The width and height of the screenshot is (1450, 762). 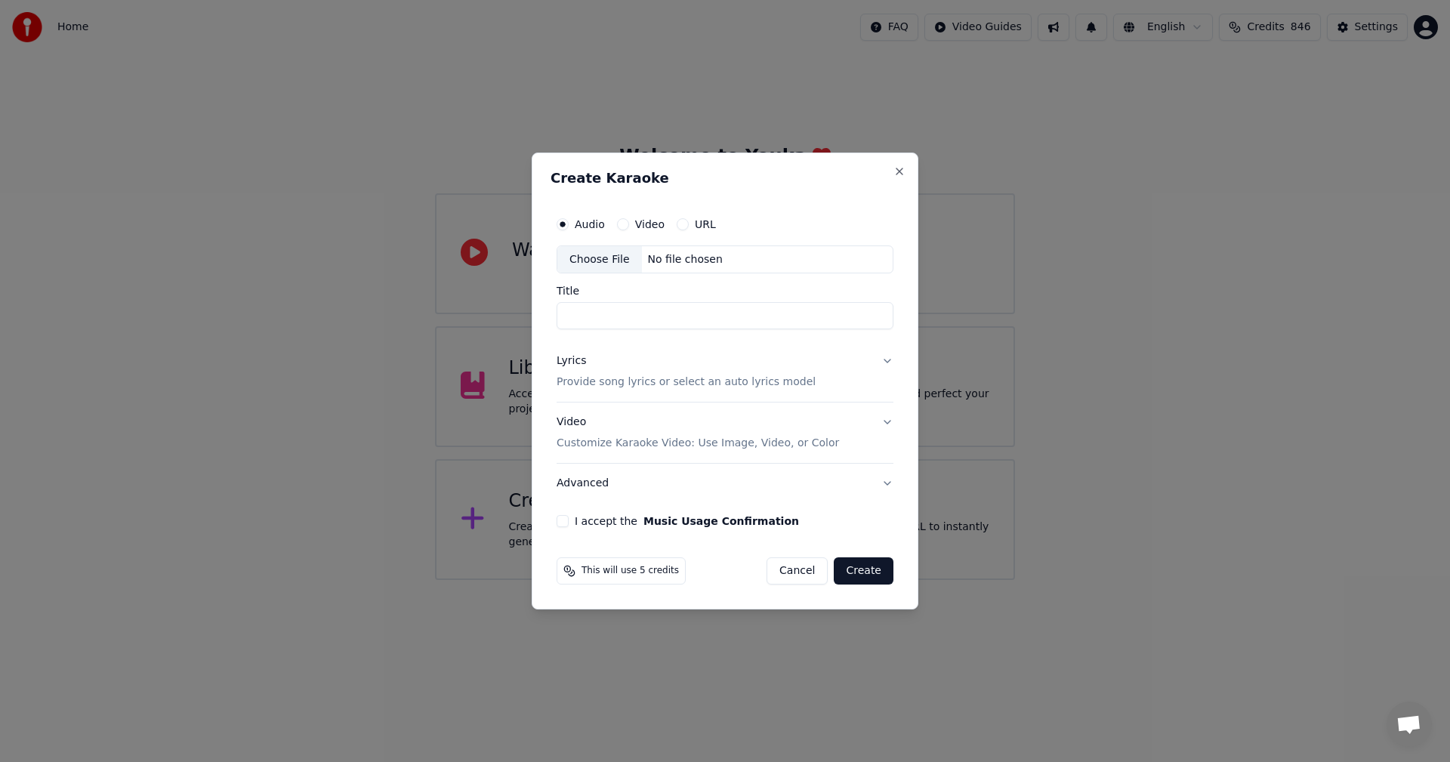 What do you see at coordinates (725, 178) in the screenshot?
I see `h2: Create Karaoke` at bounding box center [725, 178].